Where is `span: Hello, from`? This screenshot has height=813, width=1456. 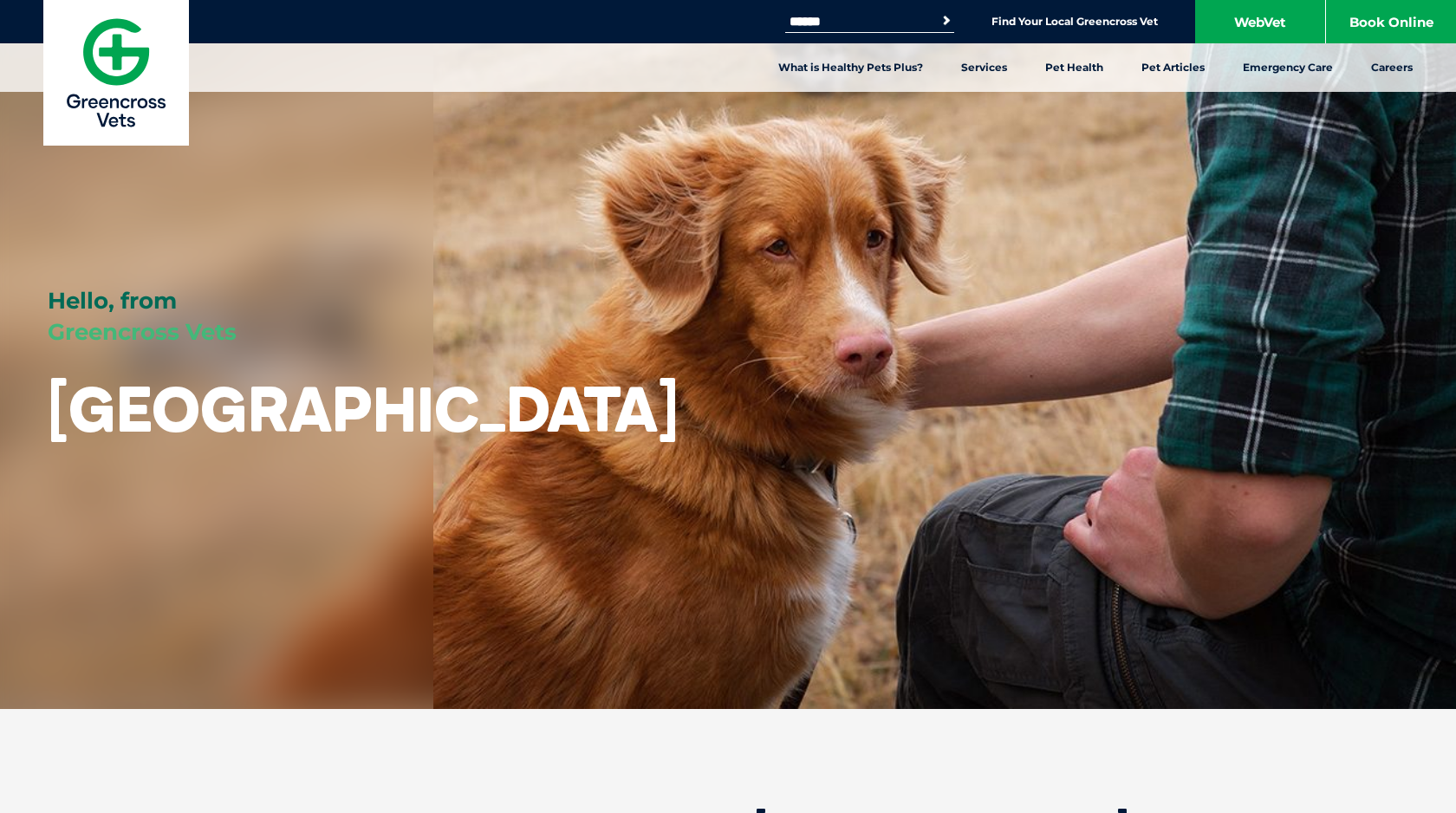 span: Hello, from is located at coordinates (111, 301).